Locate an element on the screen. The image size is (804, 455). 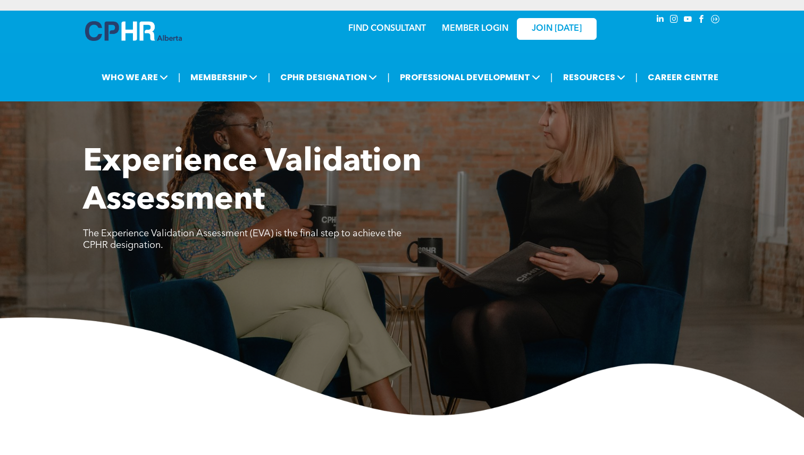
span: PROFESSIONAL DEVELOPMENT is located at coordinates (470, 77).